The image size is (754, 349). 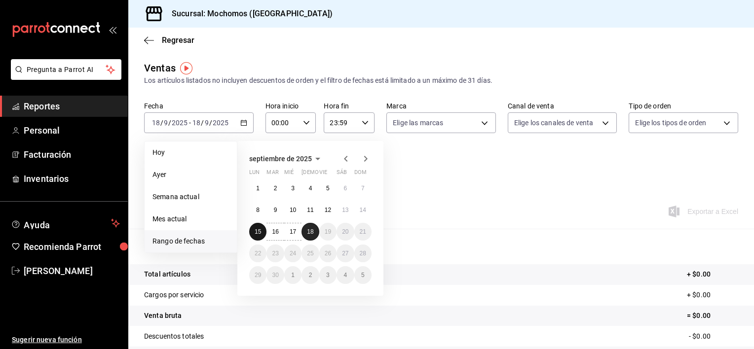 I want to click on button: 17 de septiembre de 2025, so click(x=293, y=232).